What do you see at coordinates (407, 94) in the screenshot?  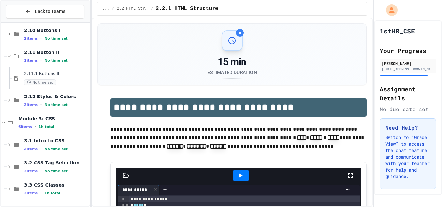 I see `h2: Assignment Details` at bounding box center [407, 94].